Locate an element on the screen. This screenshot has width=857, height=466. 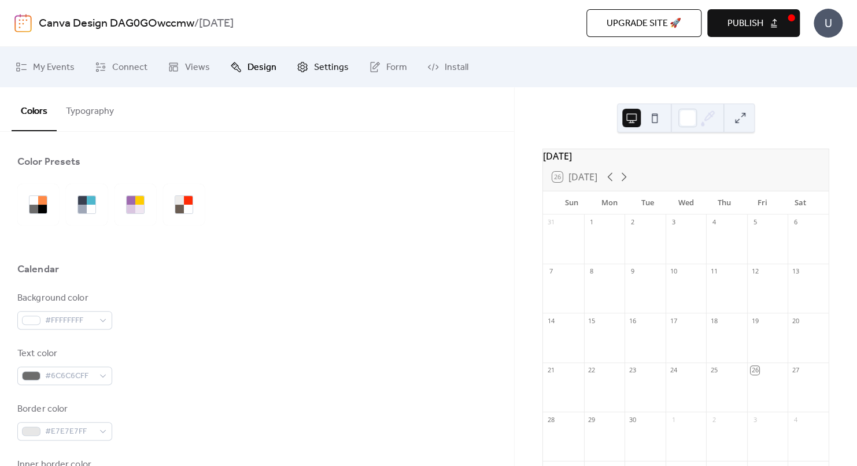
div: Sat is located at coordinates (801, 203).